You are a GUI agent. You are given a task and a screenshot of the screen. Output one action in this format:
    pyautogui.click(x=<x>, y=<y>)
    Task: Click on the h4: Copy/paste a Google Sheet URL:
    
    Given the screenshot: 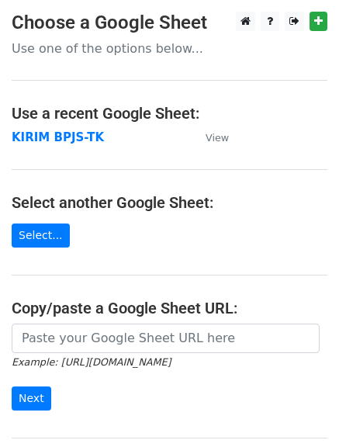 What is the action you would take?
    pyautogui.click(x=169, y=308)
    